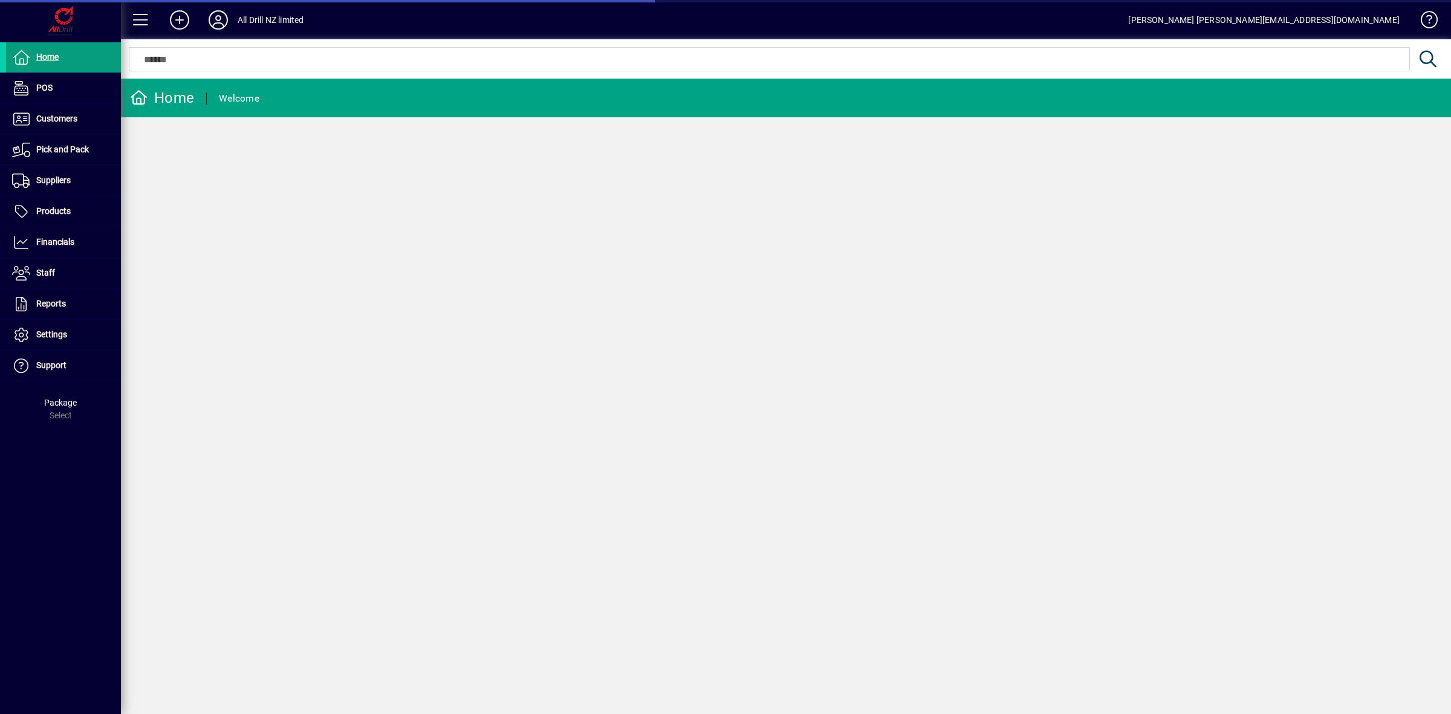  Describe the element at coordinates (62, 149) in the screenshot. I see `span: Pick and Pack` at that location.